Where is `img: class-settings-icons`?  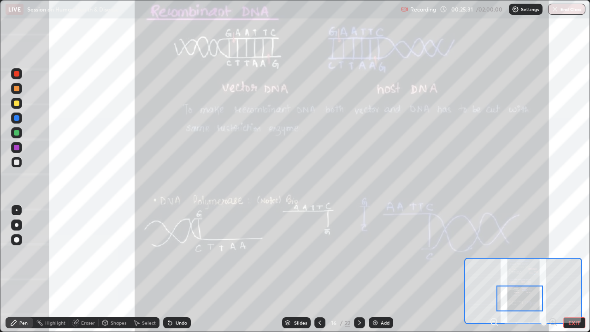
img: class-settings-icons is located at coordinates (516, 9).